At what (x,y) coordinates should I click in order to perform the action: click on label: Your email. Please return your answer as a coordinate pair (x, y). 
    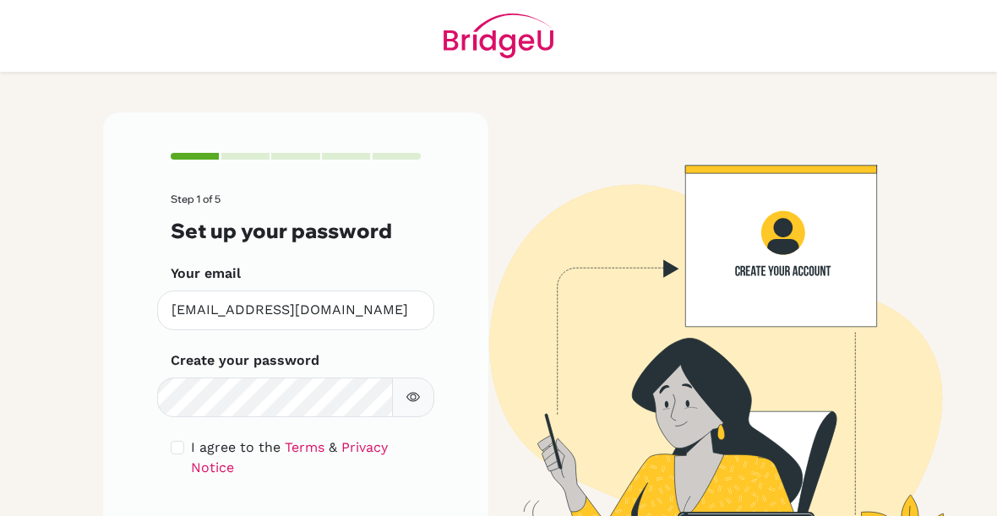
    Looking at the image, I should click on (205, 274).